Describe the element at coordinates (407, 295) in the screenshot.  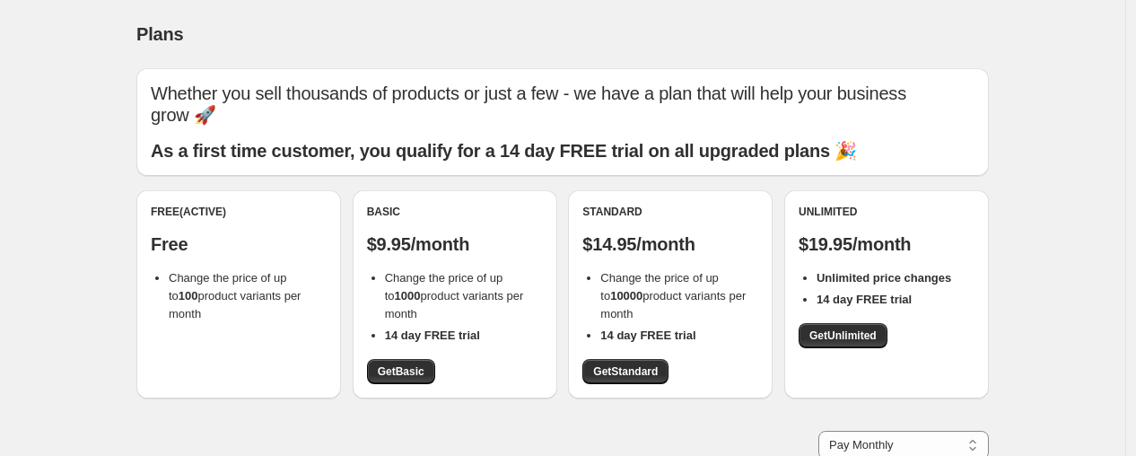
I see `b: 1000` at that location.